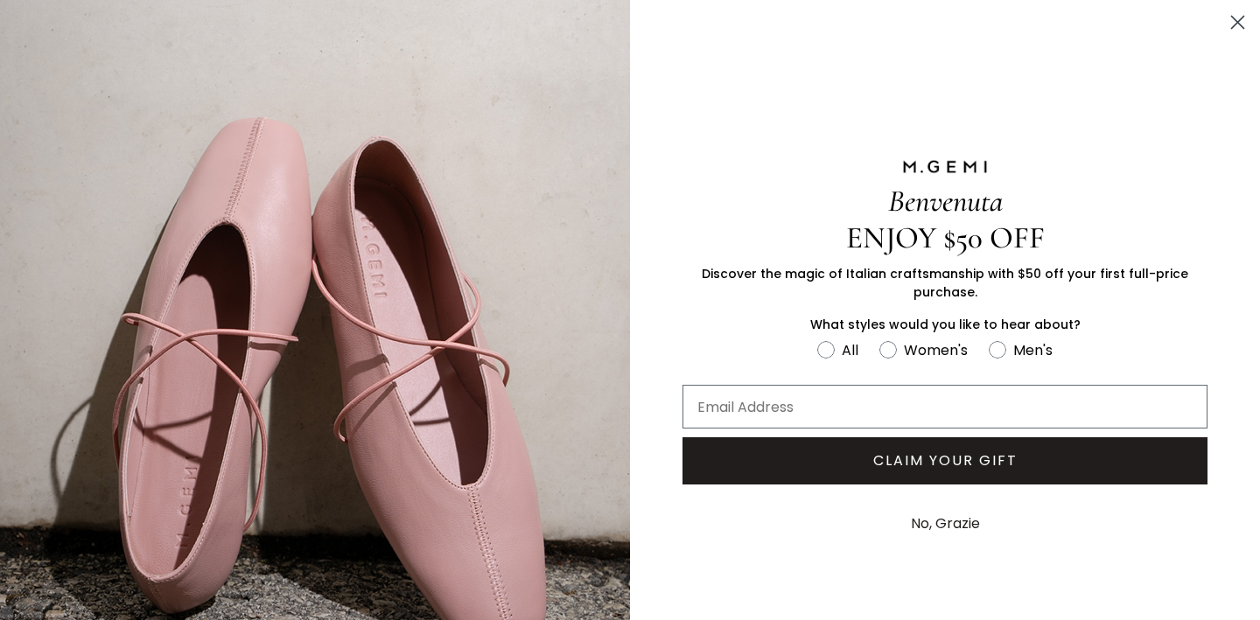 The width and height of the screenshot is (1260, 620). Describe the element at coordinates (1033, 350) in the screenshot. I see `div: Men's` at that location.